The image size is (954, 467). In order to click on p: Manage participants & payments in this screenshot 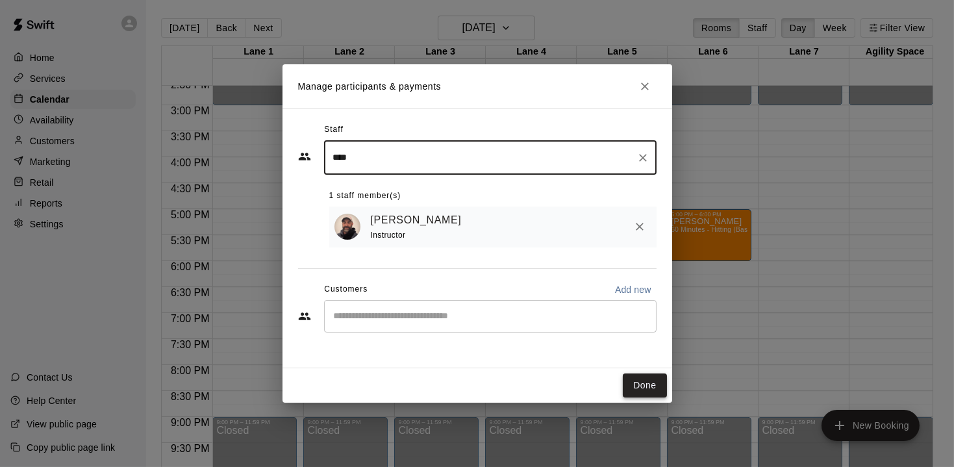, I will do `click(370, 86)`.